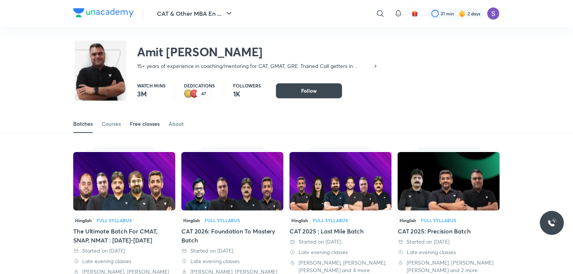 The image size is (573, 274). I want to click on div: Batches, so click(83, 124).